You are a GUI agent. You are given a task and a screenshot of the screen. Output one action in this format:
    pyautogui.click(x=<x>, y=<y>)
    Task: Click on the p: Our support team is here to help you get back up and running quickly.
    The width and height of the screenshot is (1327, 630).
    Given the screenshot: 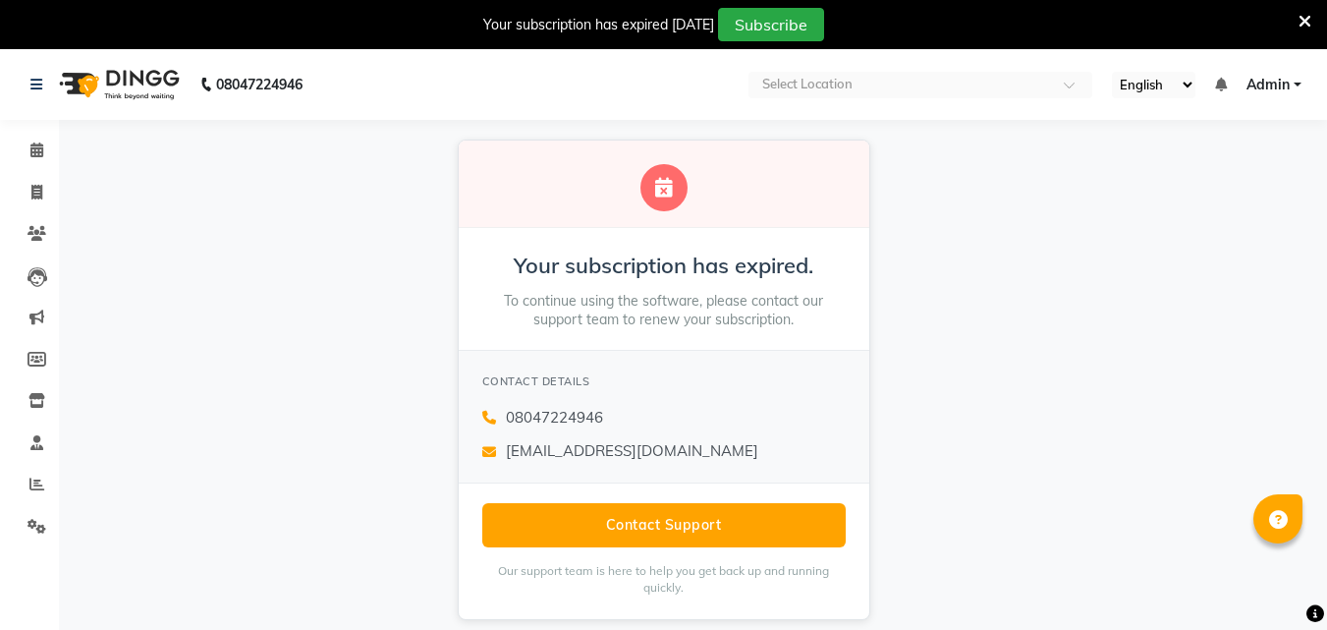 What is the action you would take?
    pyautogui.click(x=664, y=579)
    